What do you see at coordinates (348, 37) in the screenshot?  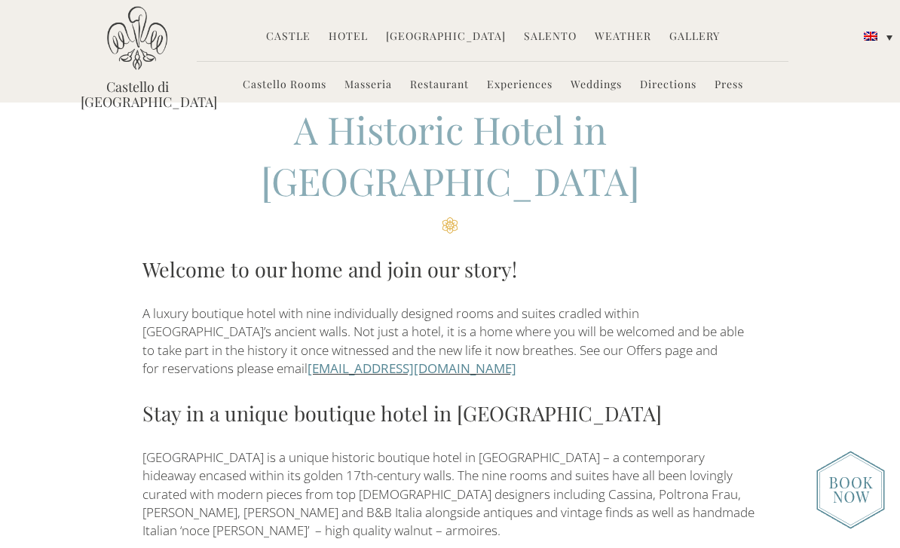 I see `a: Hotel` at bounding box center [348, 37].